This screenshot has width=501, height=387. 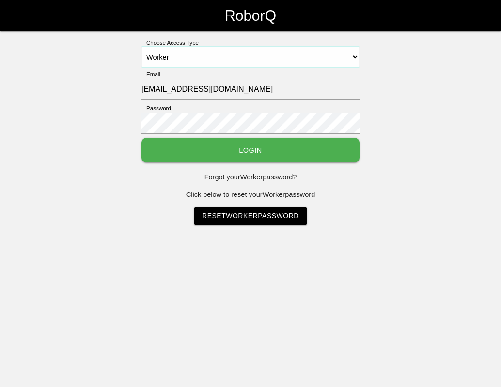 I want to click on label: Choose Access Type, so click(x=170, y=42).